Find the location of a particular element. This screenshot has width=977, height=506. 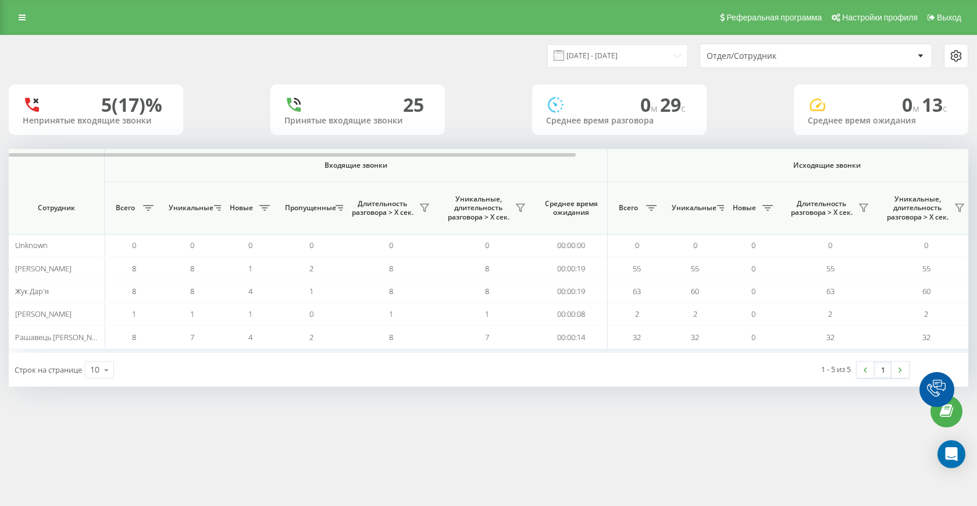

span: Unknown is located at coordinates (31, 245).